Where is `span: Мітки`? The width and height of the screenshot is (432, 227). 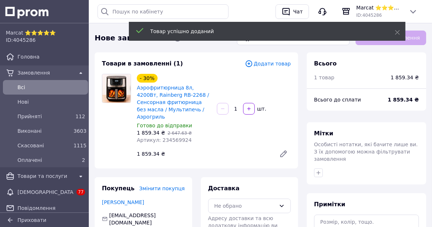
span: Мітки is located at coordinates (324, 133).